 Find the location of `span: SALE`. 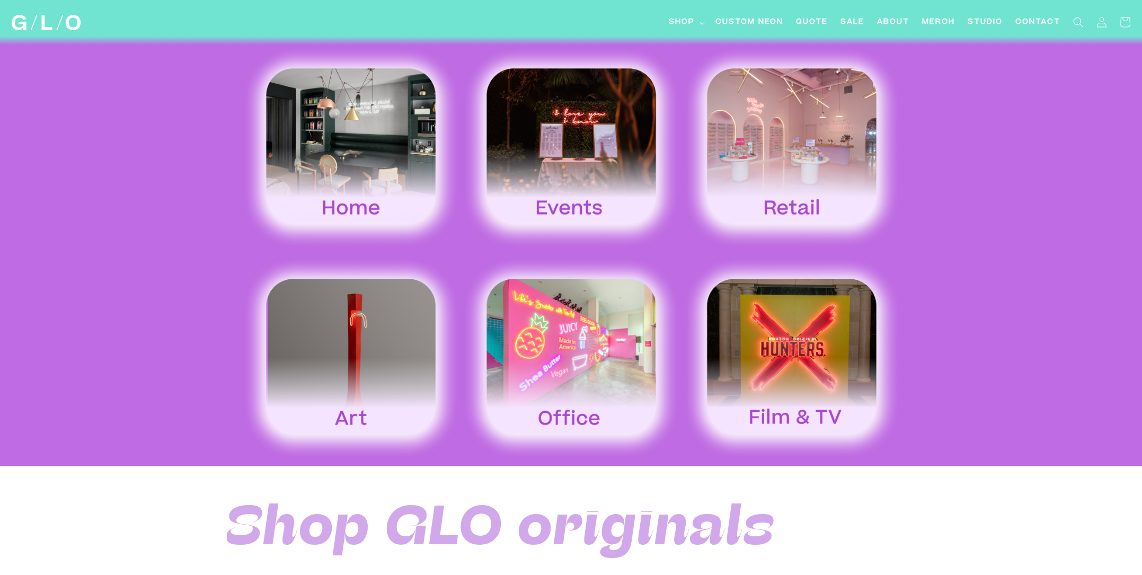

span: SALE is located at coordinates (852, 22).